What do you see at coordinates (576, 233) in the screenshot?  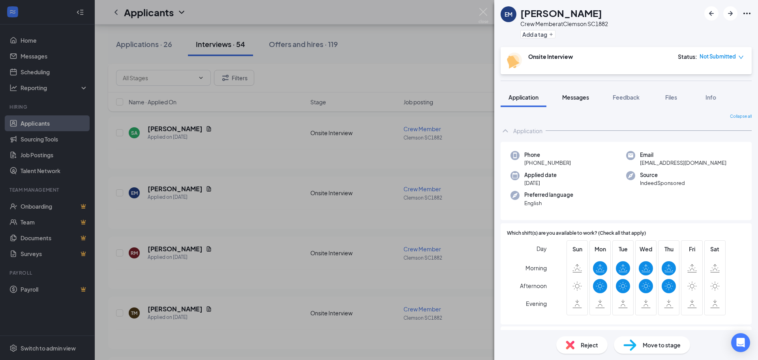 I see `span: Which shift(s) are you available to work? (Check all that apply)` at bounding box center [576, 233].